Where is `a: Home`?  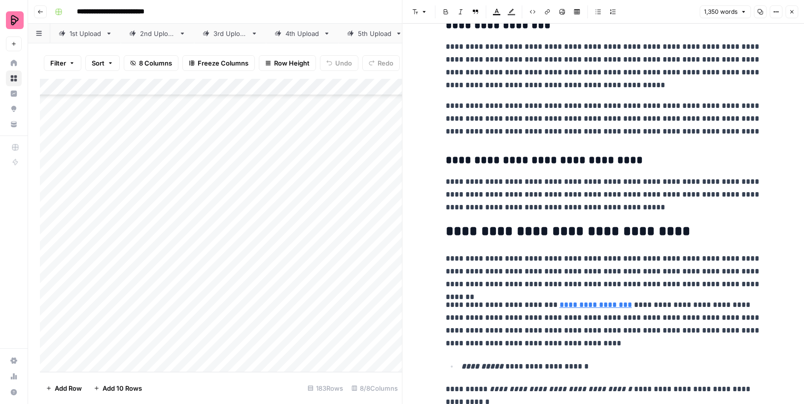
a: Home is located at coordinates (14, 63).